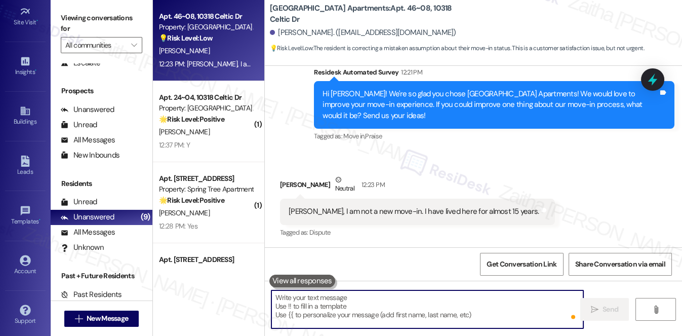 The width and height of the screenshot is (682, 336). Describe the element at coordinates (25, 315) in the screenshot. I see `a: Support` at that location.